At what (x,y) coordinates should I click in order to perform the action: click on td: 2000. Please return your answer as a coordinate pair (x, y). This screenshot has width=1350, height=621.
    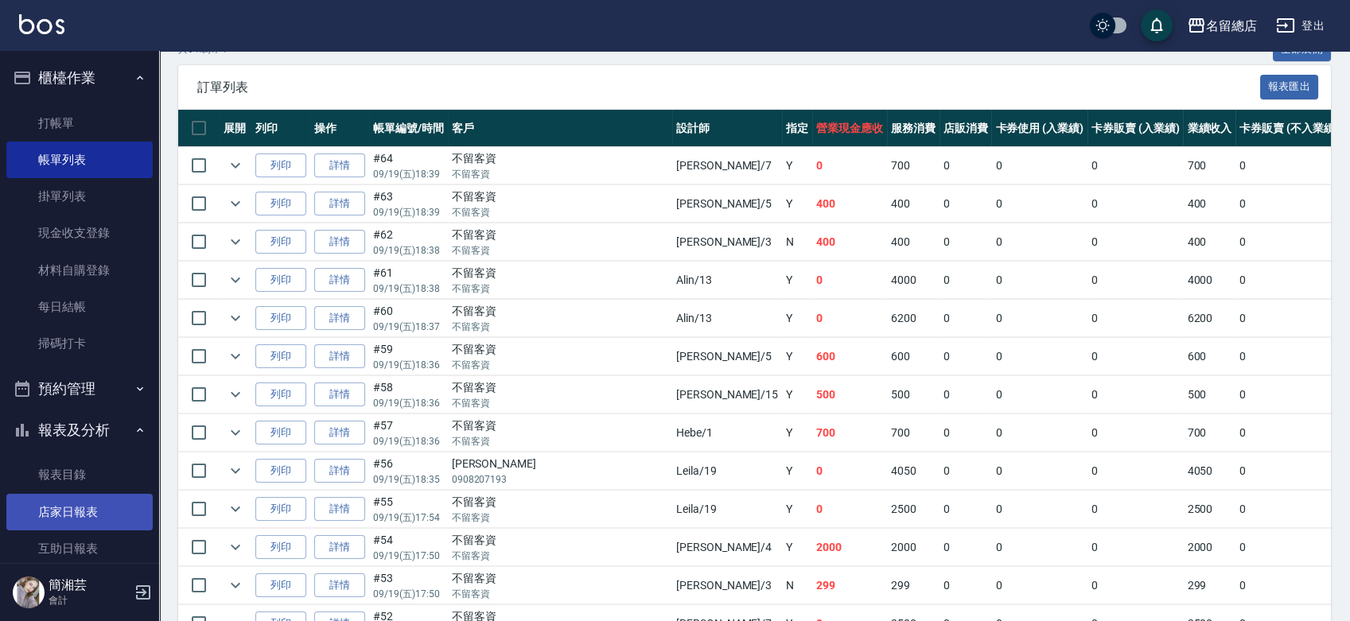
    Looking at the image, I should click on (850, 547).